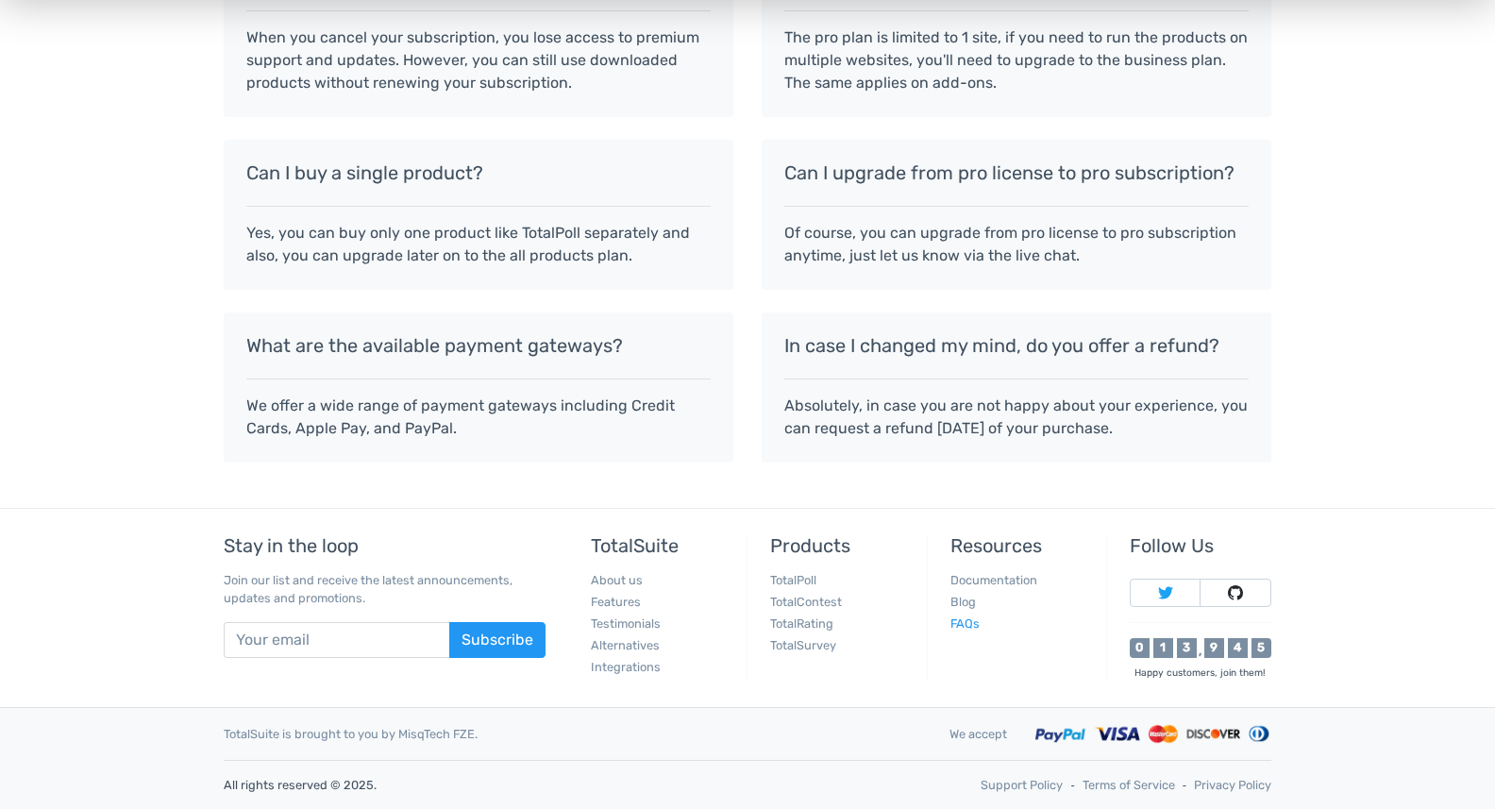  Describe the element at coordinates (1017, 244) in the screenshot. I see `p: Of course, you can upgrade from pro license to pro subscription anytime, just let us know via the...` at that location.